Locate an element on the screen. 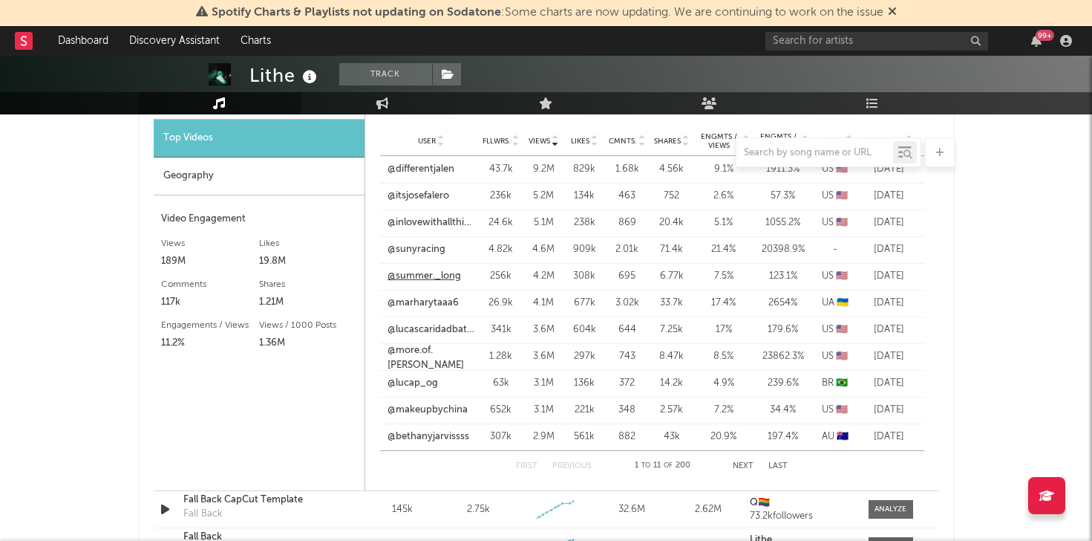 The image size is (1092, 541). div: 1.21M is located at coordinates (308, 302).